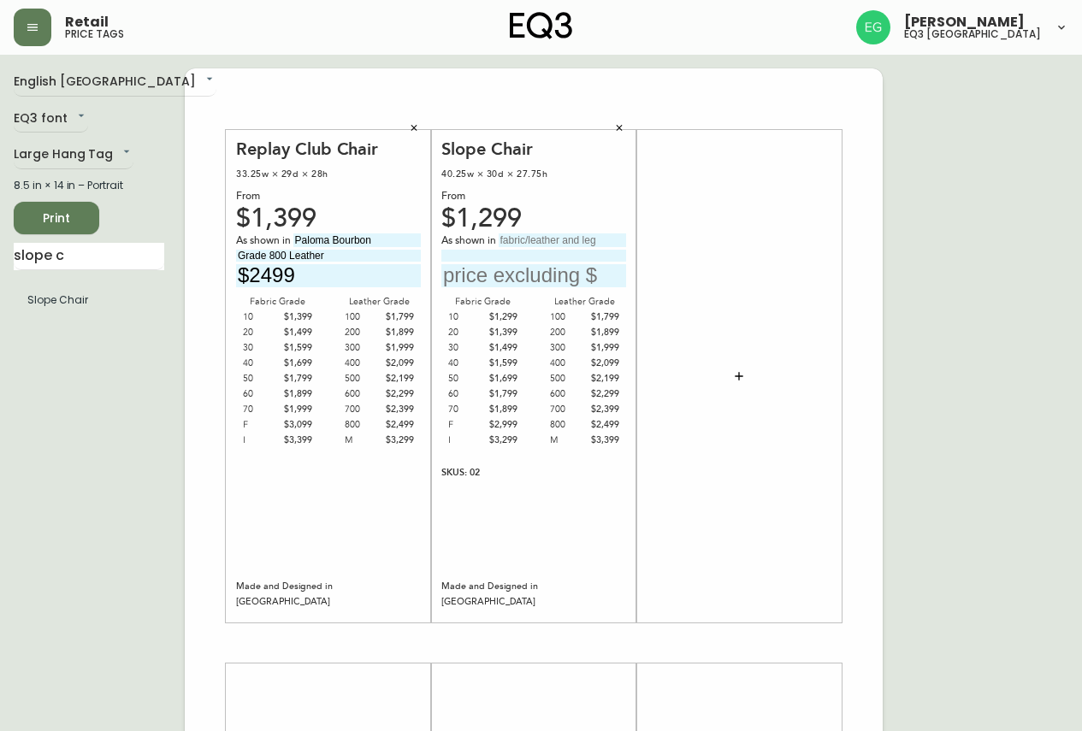 Image resolution: width=1082 pixels, height=731 pixels. What do you see at coordinates (541, 26) in the screenshot?
I see `img: logo` at bounding box center [541, 26].